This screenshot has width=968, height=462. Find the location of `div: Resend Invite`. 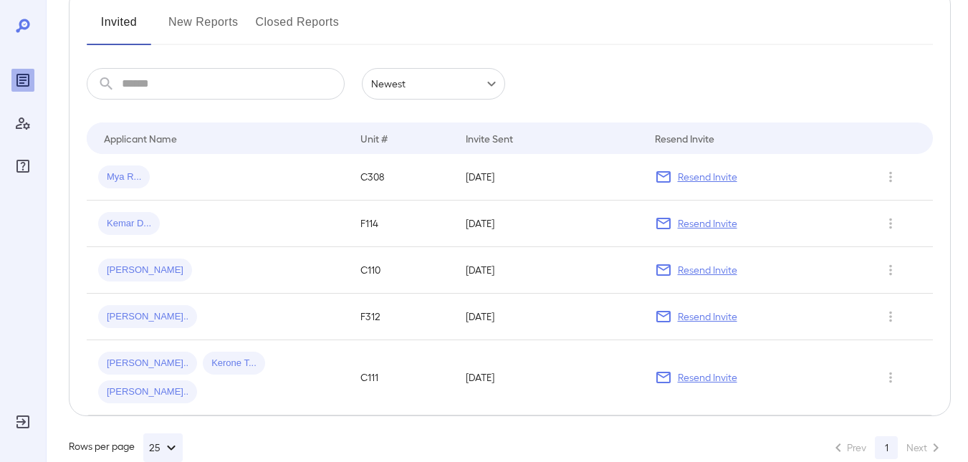

div: Resend Invite is located at coordinates (684, 138).